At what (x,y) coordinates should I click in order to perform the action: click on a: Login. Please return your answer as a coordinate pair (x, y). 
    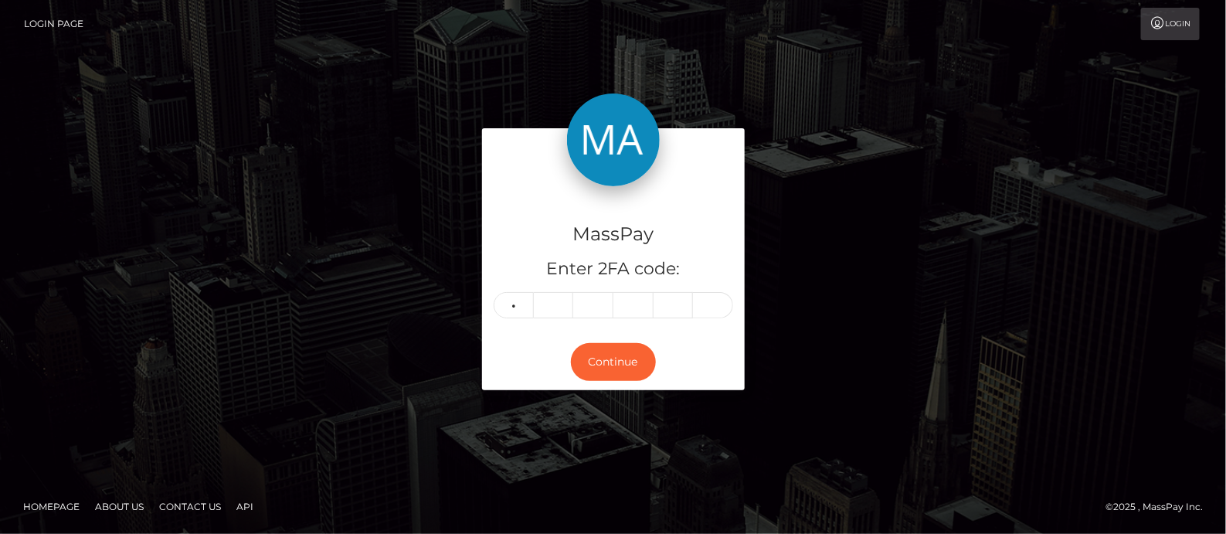
    Looking at the image, I should click on (1170, 24).